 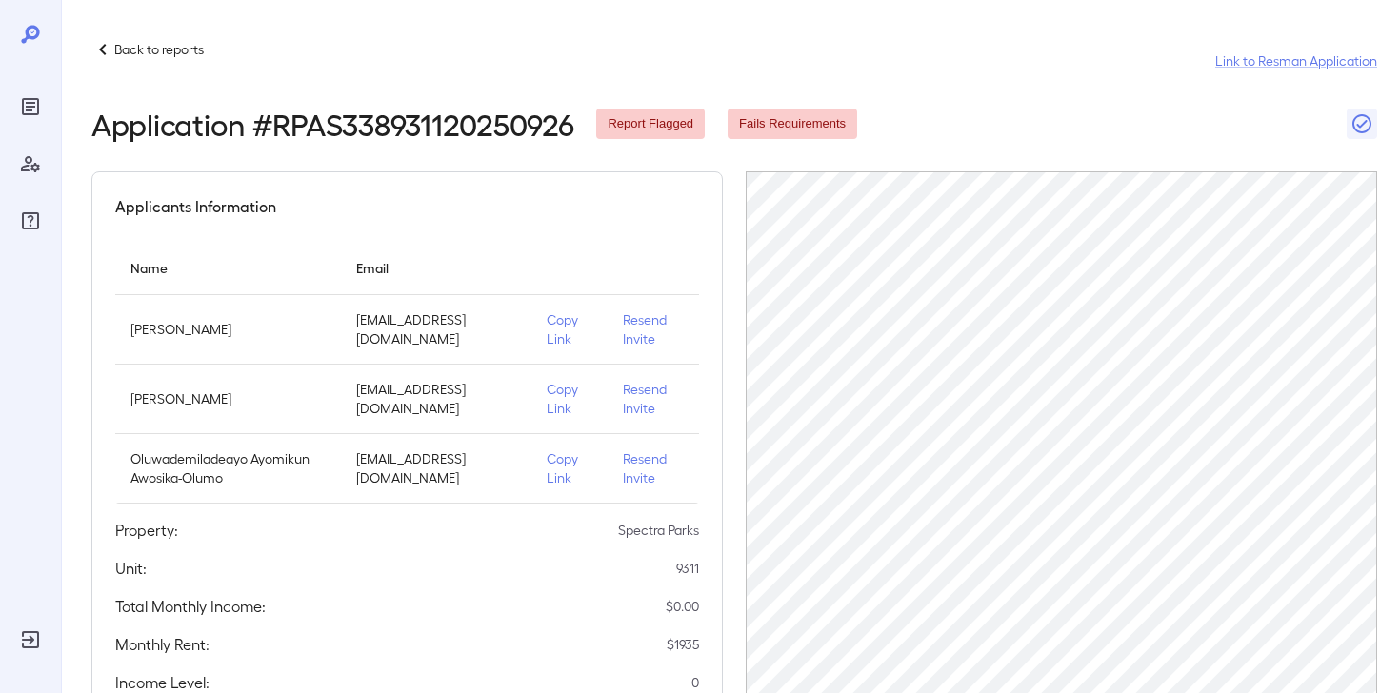 What do you see at coordinates (228, 268) in the screenshot?
I see `th: Name` at bounding box center [228, 268].